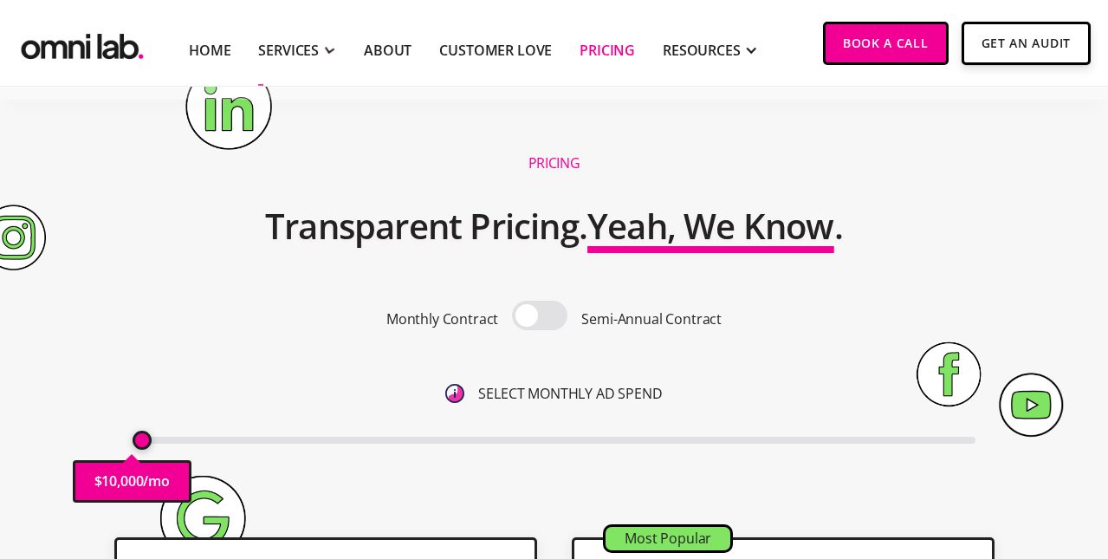 Image resolution: width=1108 pixels, height=559 pixels. What do you see at coordinates (82, 42) in the screenshot?
I see `a: home` at bounding box center [82, 42].